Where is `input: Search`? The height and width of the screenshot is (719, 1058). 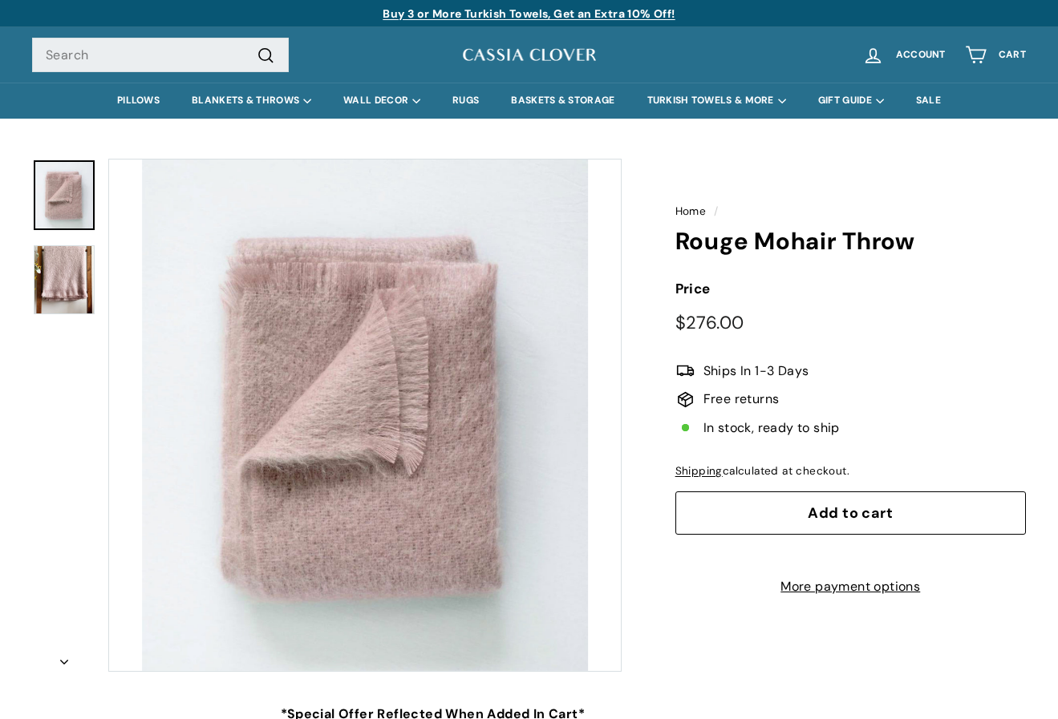 input: Search is located at coordinates (160, 55).